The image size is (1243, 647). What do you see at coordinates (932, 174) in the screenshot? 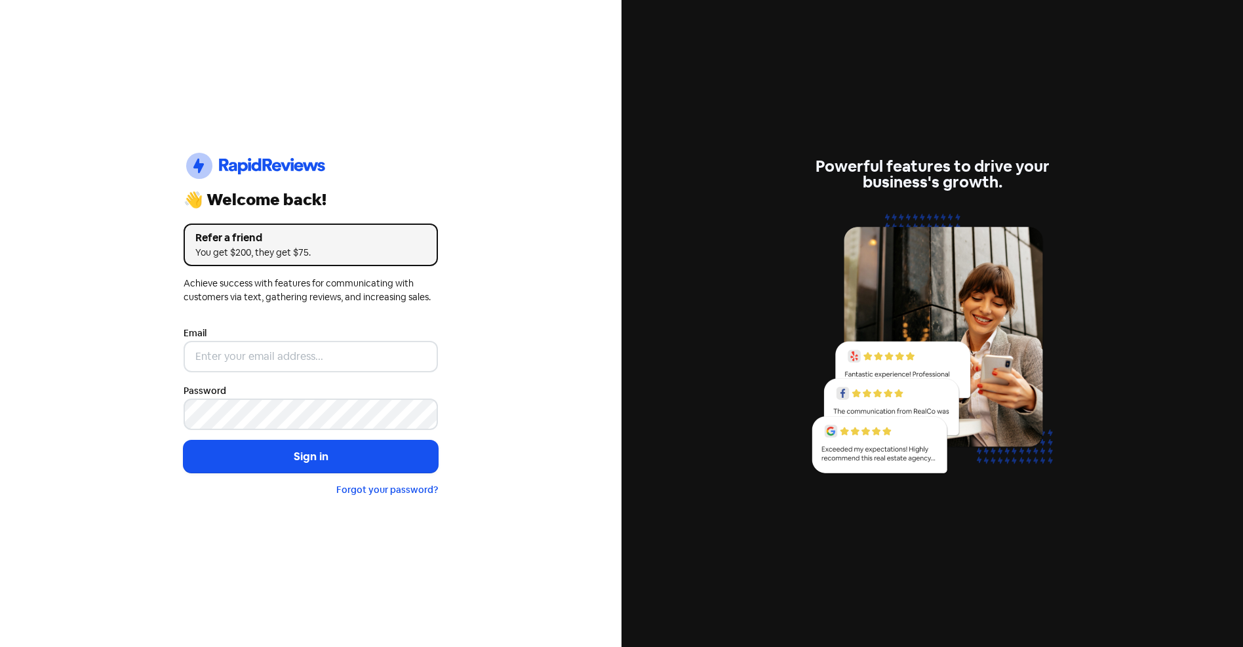
I see `div: Powerful features to drive your business's growth.` at bounding box center [932, 174].